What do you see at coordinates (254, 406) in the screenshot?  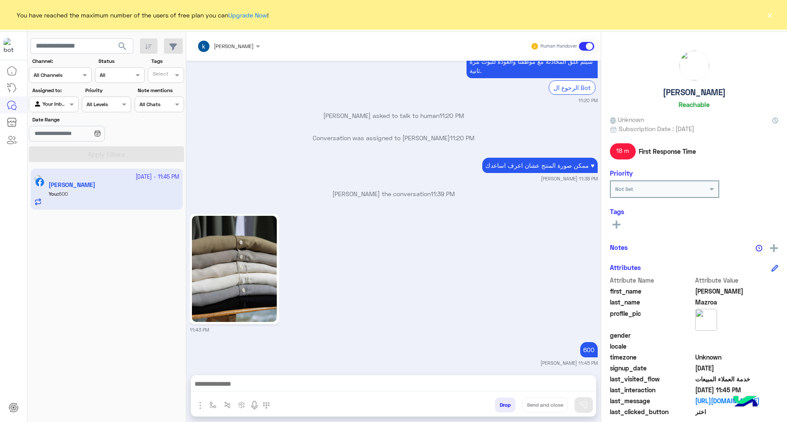 I see `img: send voice note` at bounding box center [254, 406].